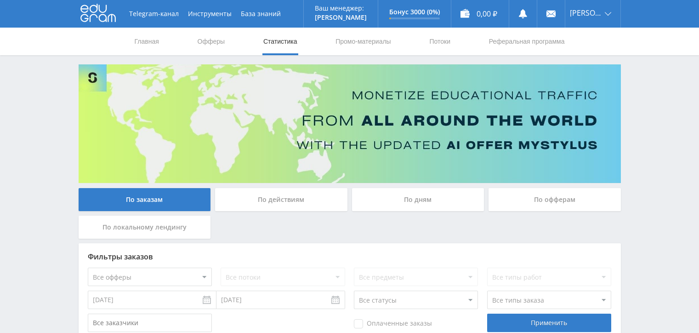 This screenshot has width=699, height=333. Describe the element at coordinates (341, 8) in the screenshot. I see `p: Ваш менеджер:` at that location.